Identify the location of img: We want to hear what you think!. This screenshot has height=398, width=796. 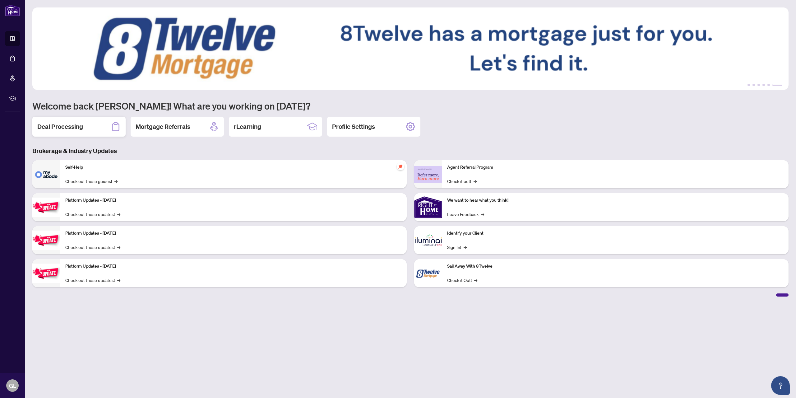
(428, 207).